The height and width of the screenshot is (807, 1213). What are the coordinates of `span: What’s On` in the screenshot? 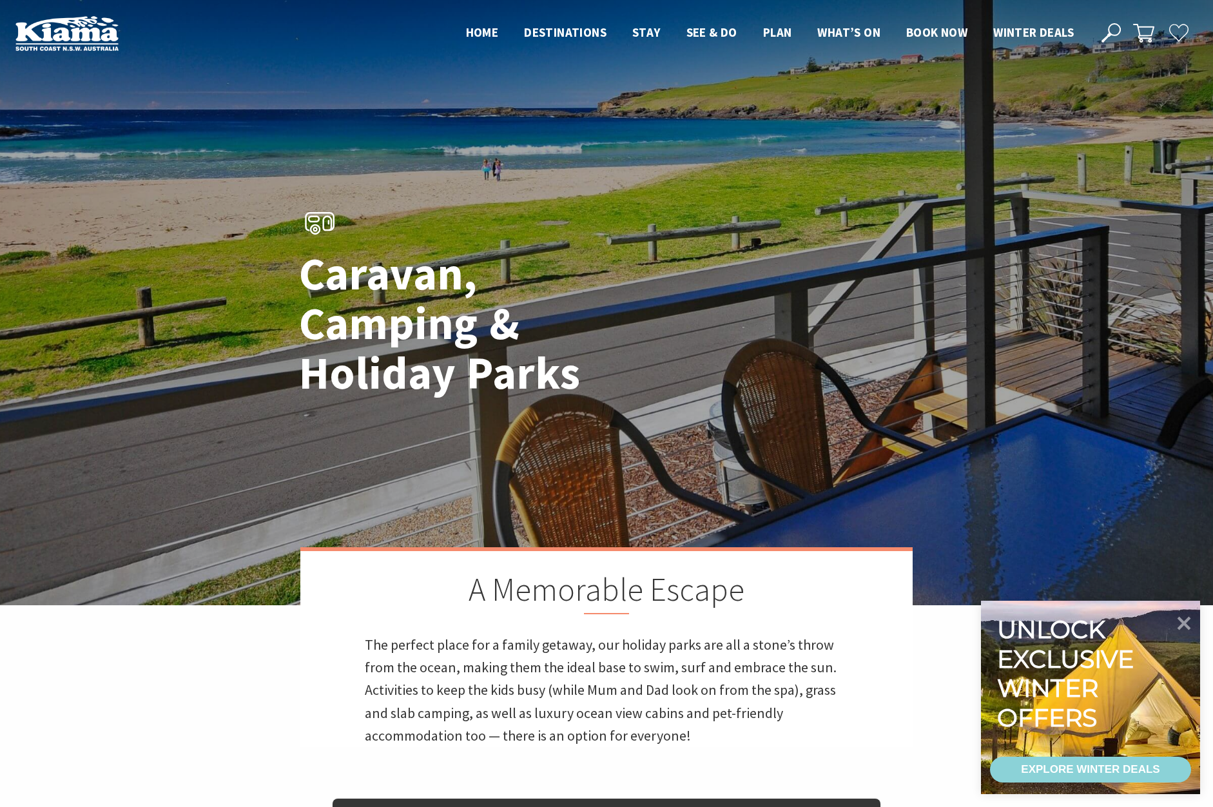 It's located at (849, 32).